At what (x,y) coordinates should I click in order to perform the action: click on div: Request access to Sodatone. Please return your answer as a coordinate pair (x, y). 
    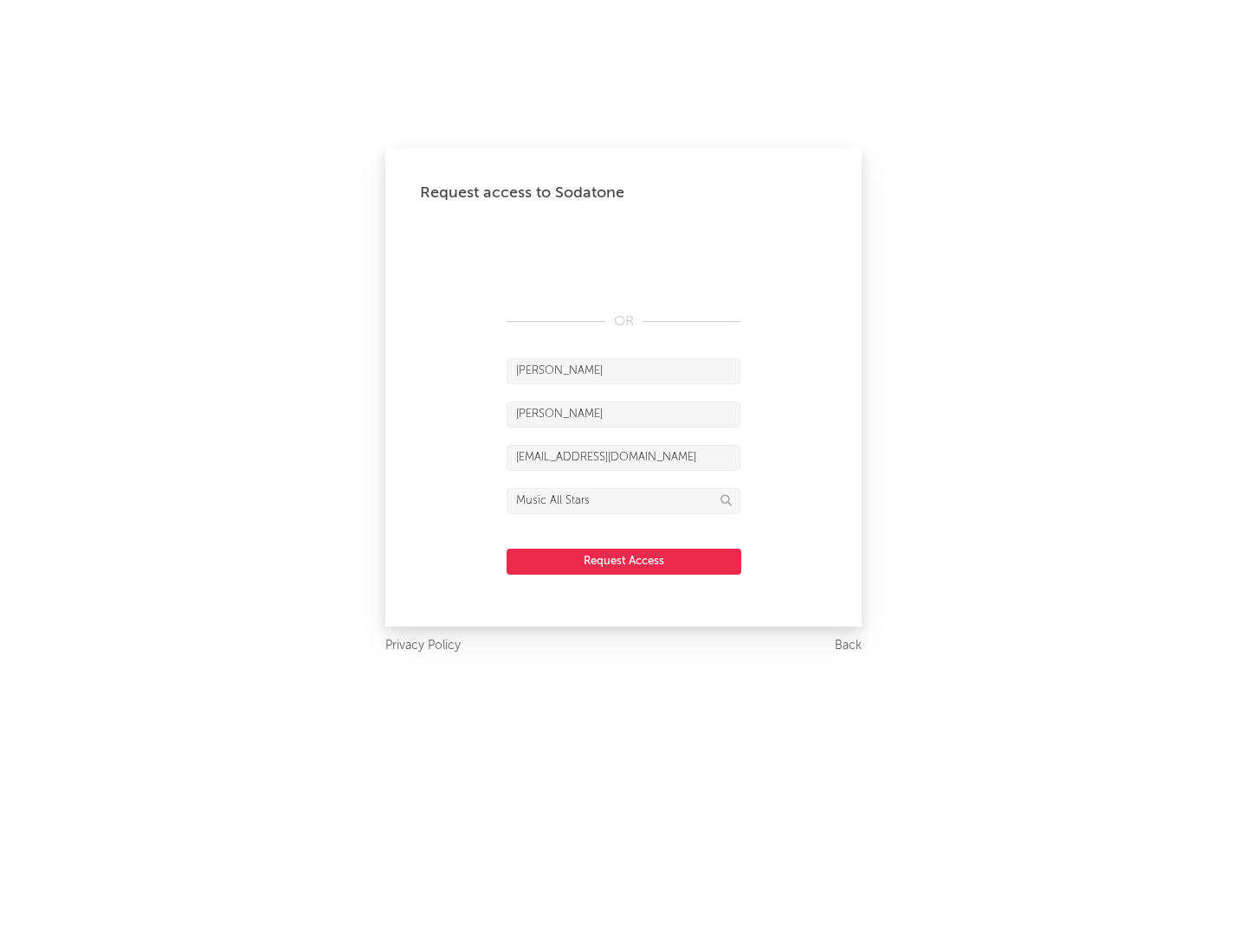
    Looking at the image, I should click on (623, 193).